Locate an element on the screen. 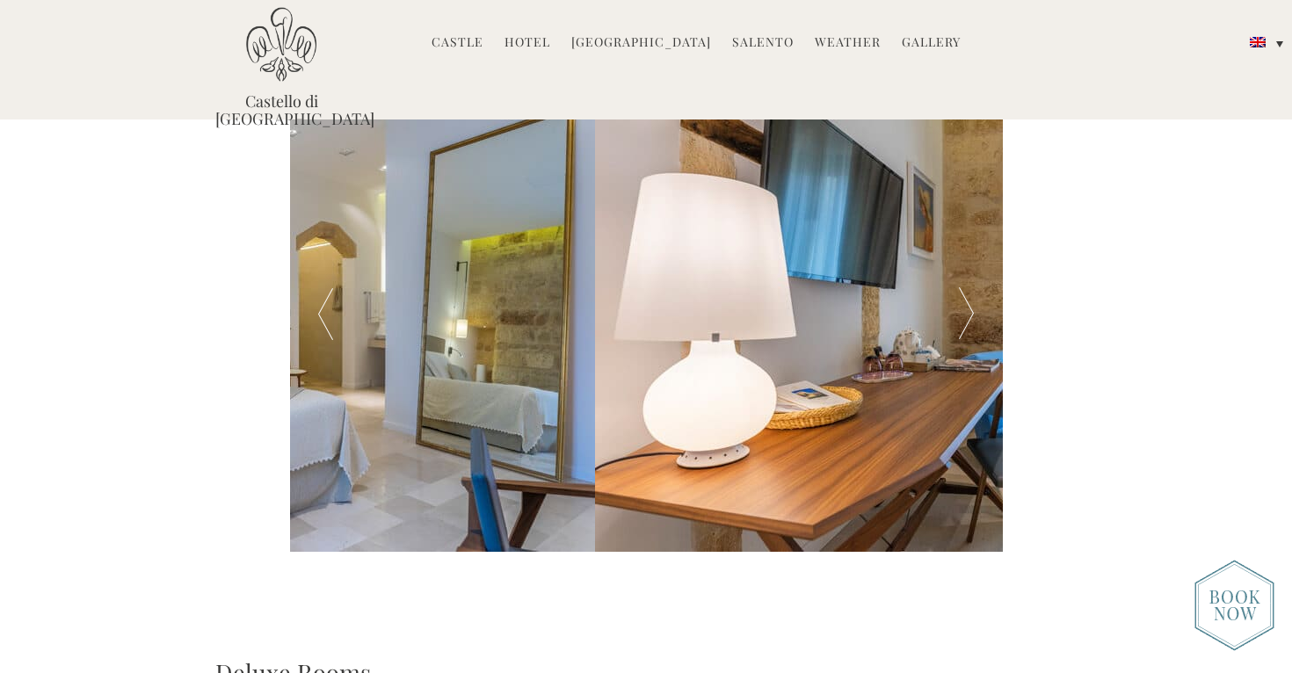 The width and height of the screenshot is (1292, 673). a: Gallery is located at coordinates (931, 43).